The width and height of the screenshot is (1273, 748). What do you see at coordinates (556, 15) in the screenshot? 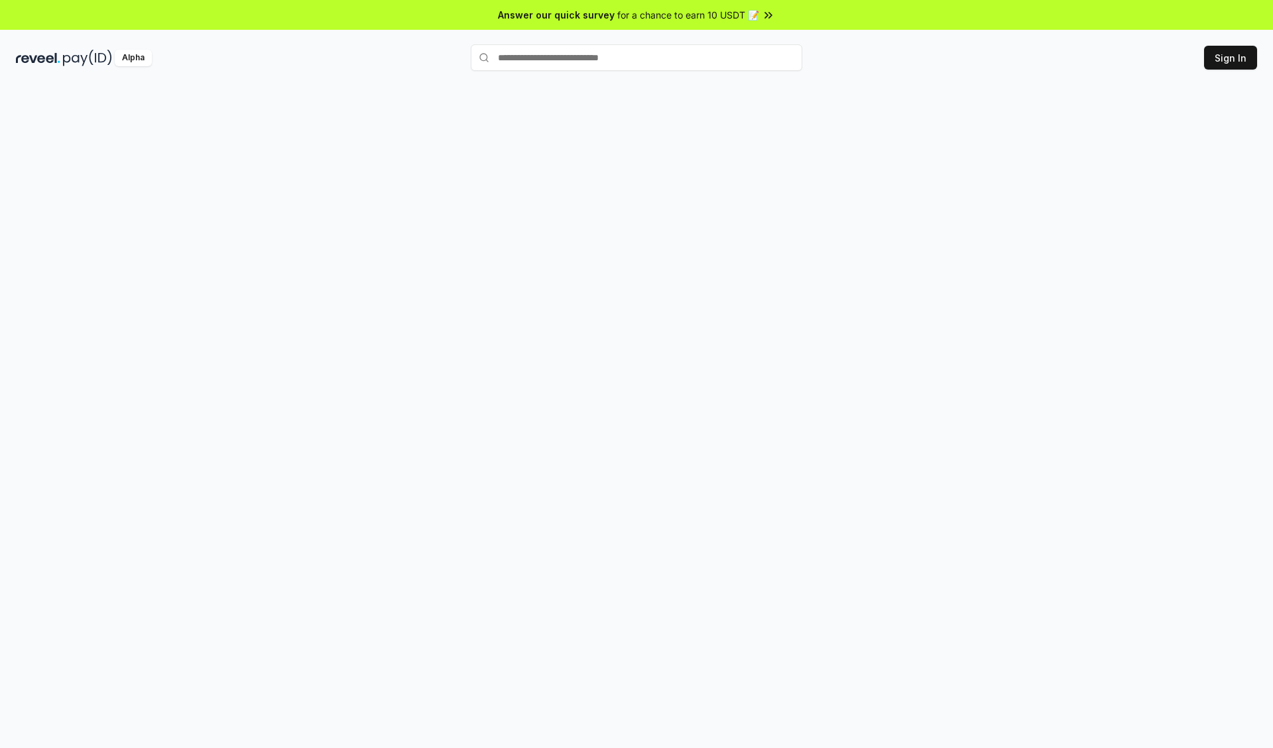
I see `span: Answer our quick survey` at bounding box center [556, 15].